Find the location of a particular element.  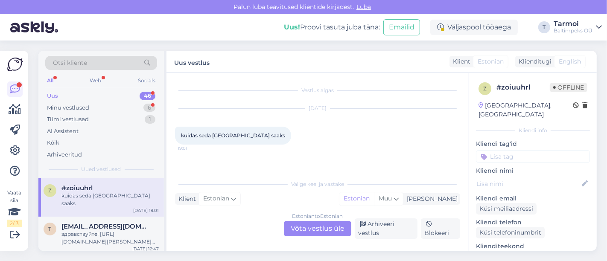

div: Võta vestlus üle is located at coordinates (318, 229).